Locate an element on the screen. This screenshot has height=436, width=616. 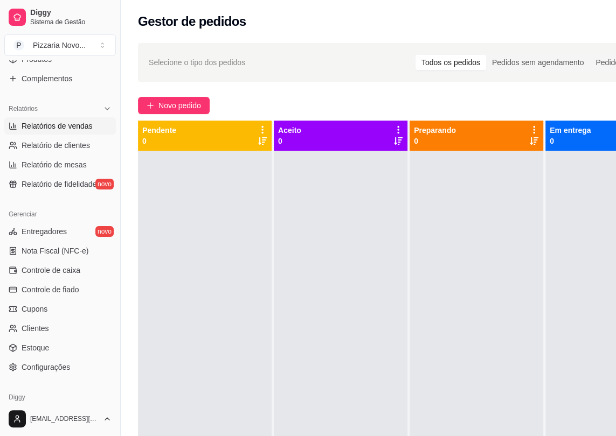
div: Pedidos sem agendamento is located at coordinates (537, 62).